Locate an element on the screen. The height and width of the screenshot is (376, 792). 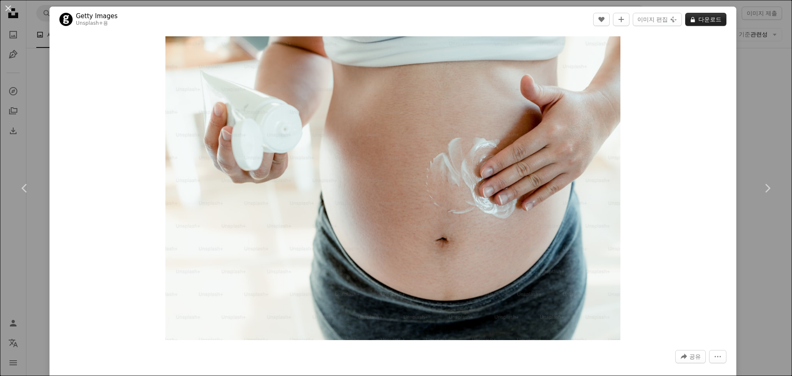
button: 더 많은 작업 is located at coordinates (718, 356).